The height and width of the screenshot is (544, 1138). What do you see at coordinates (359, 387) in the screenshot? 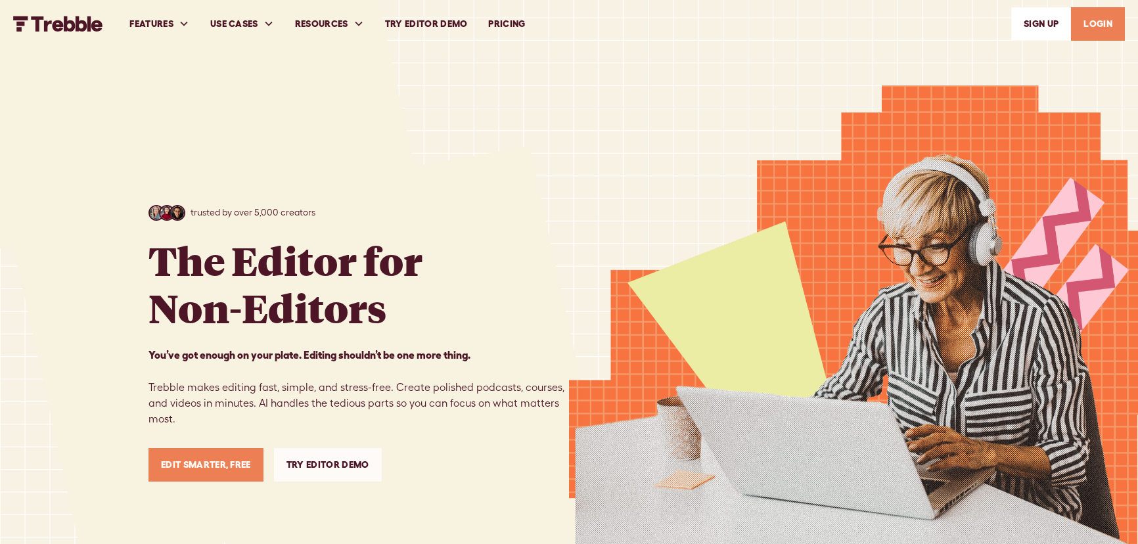
I see `p: Trebble makes editing fast, simple, and stress-free. Create polished podcasts, courses, and video...` at bounding box center [359, 387].